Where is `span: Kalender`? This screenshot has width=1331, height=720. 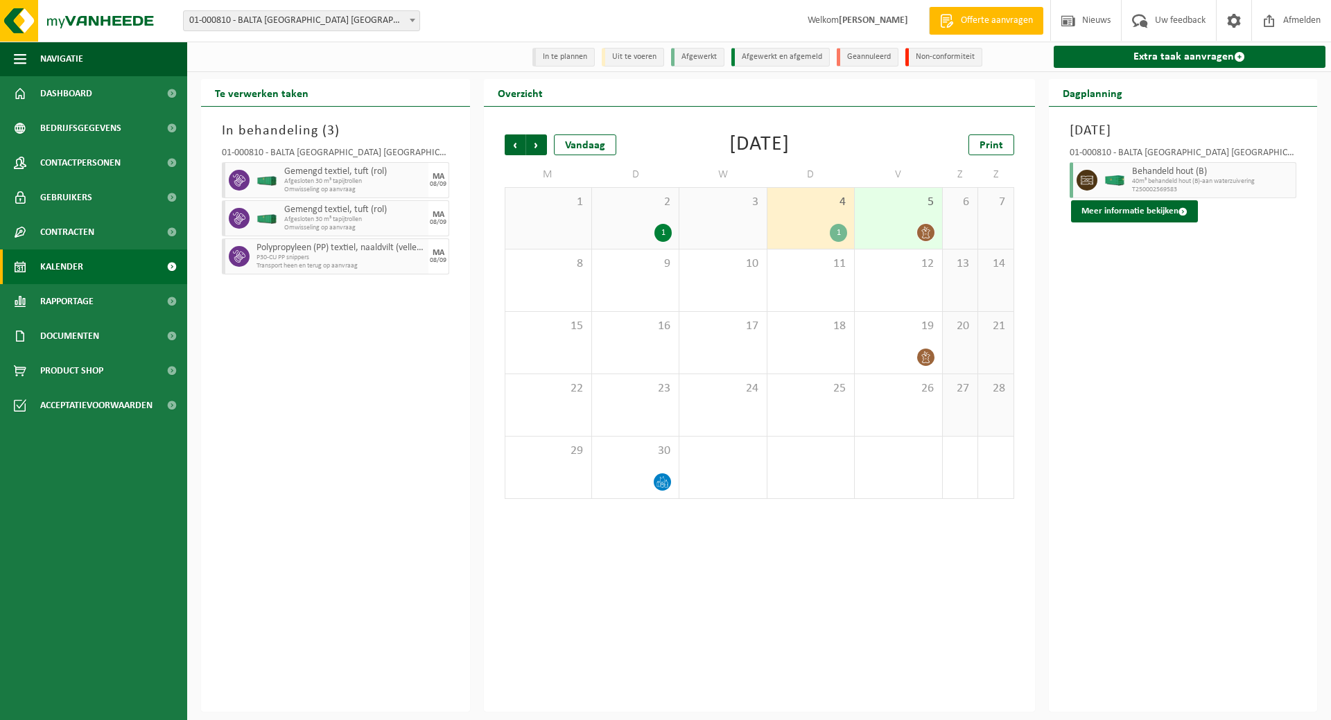 span: Kalender is located at coordinates (62, 267).